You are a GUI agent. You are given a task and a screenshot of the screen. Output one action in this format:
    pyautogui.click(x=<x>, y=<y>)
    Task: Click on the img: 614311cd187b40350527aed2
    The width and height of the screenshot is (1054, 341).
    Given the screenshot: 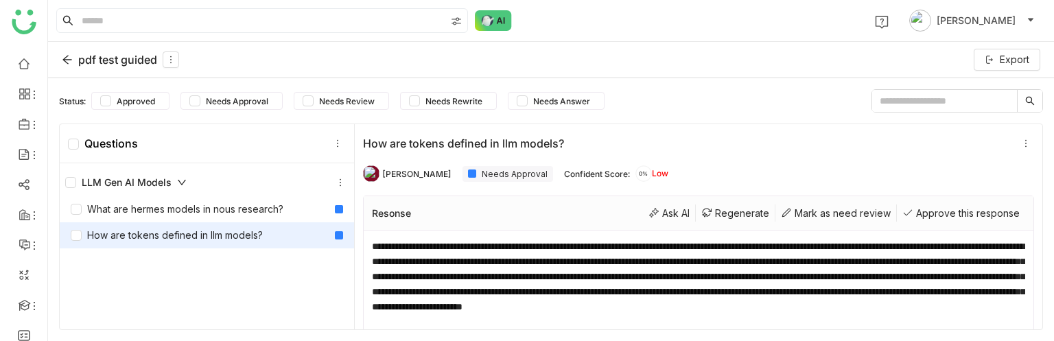 What is the action you would take?
    pyautogui.click(x=371, y=174)
    